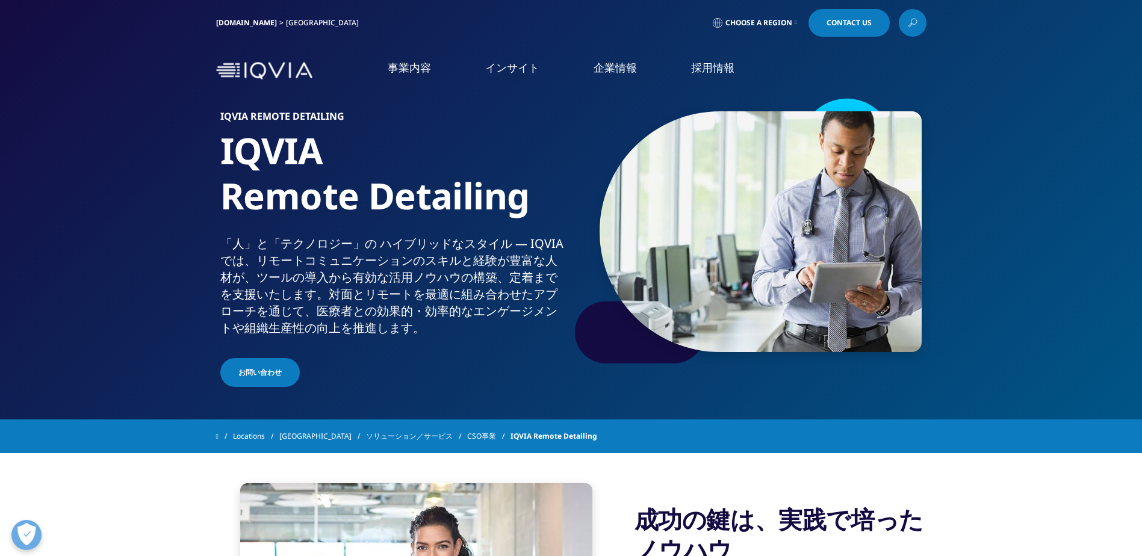  Describe the element at coordinates (26, 535) in the screenshot. I see `button: 優先設定センターを開く` at that location.